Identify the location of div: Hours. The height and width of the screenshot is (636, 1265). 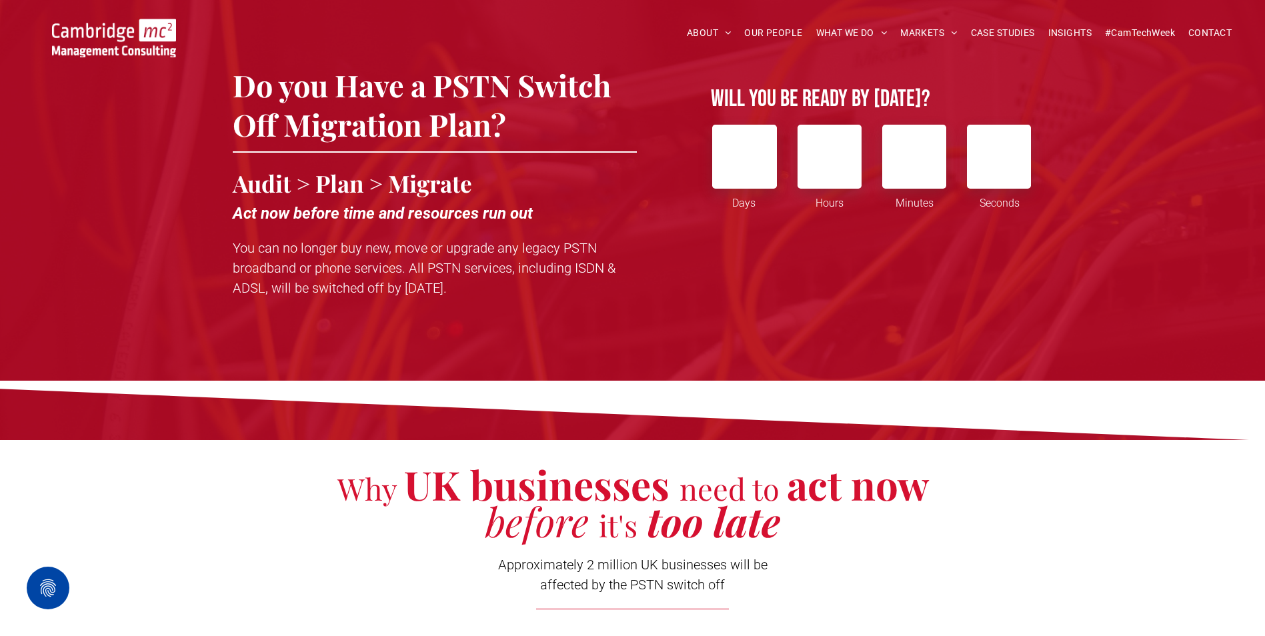
(829, 200).